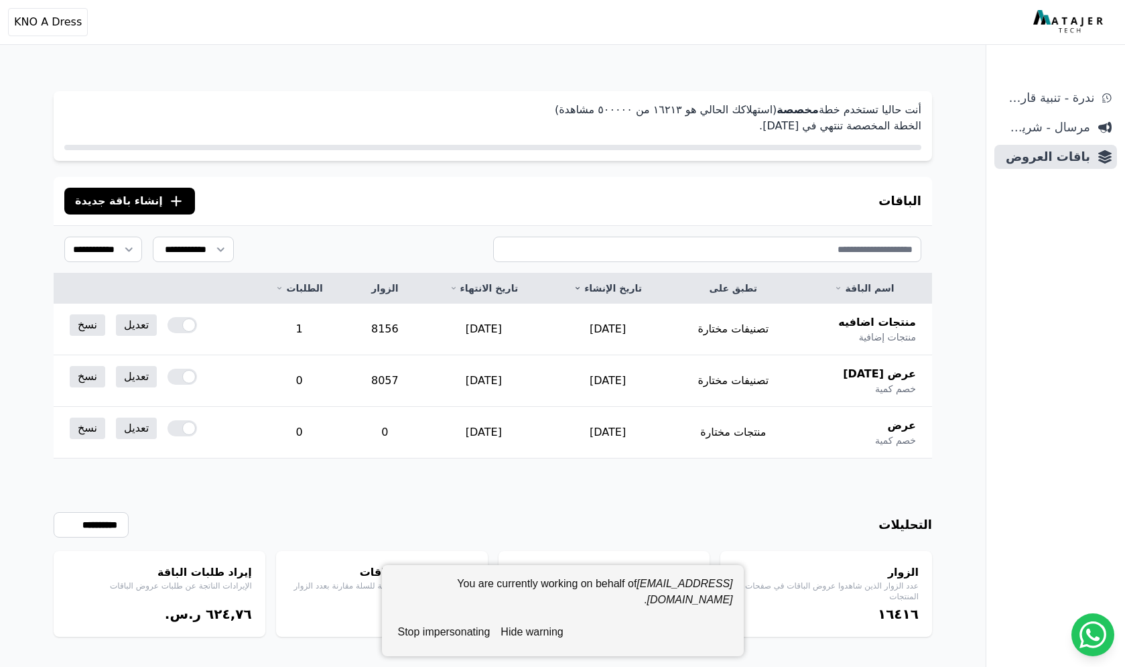  I want to click on p: الإيرادات الناتجة عن طلبات عروض الباقات, so click(160, 586).